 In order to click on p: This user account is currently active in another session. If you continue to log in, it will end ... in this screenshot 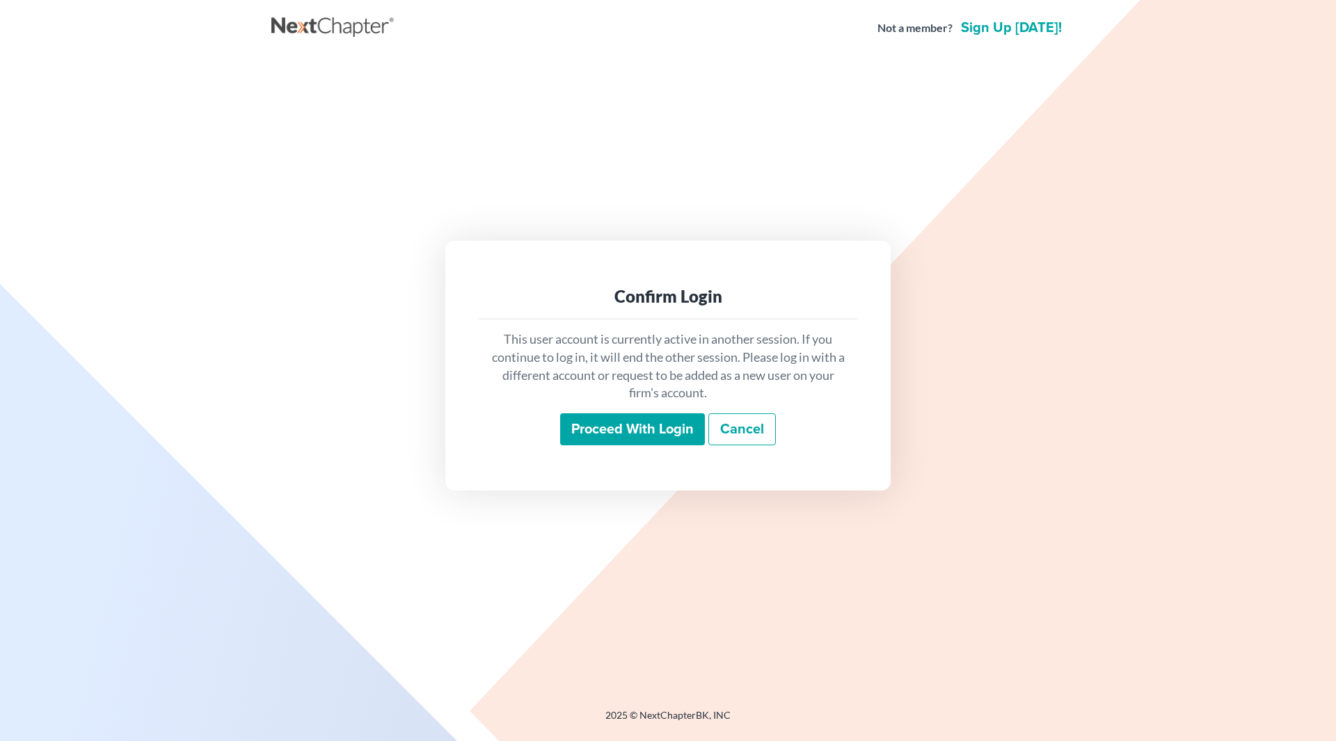, I will do `click(668, 366)`.